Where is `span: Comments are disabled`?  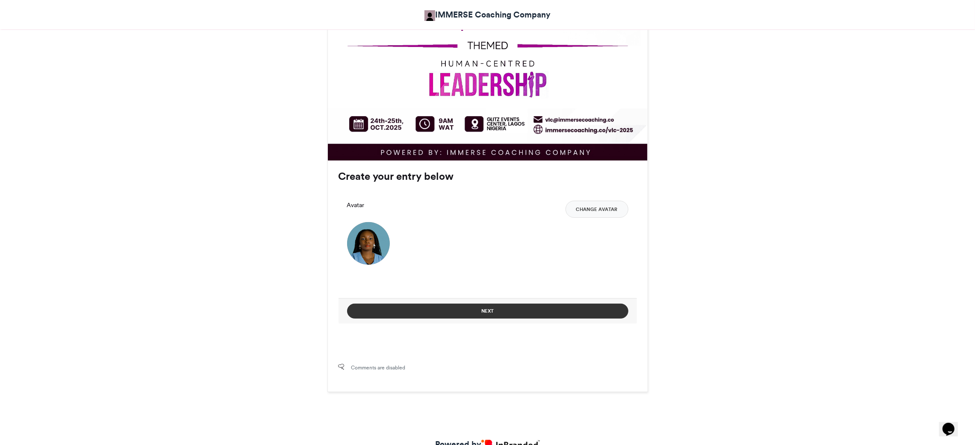
span: Comments are disabled is located at coordinates (378, 368).